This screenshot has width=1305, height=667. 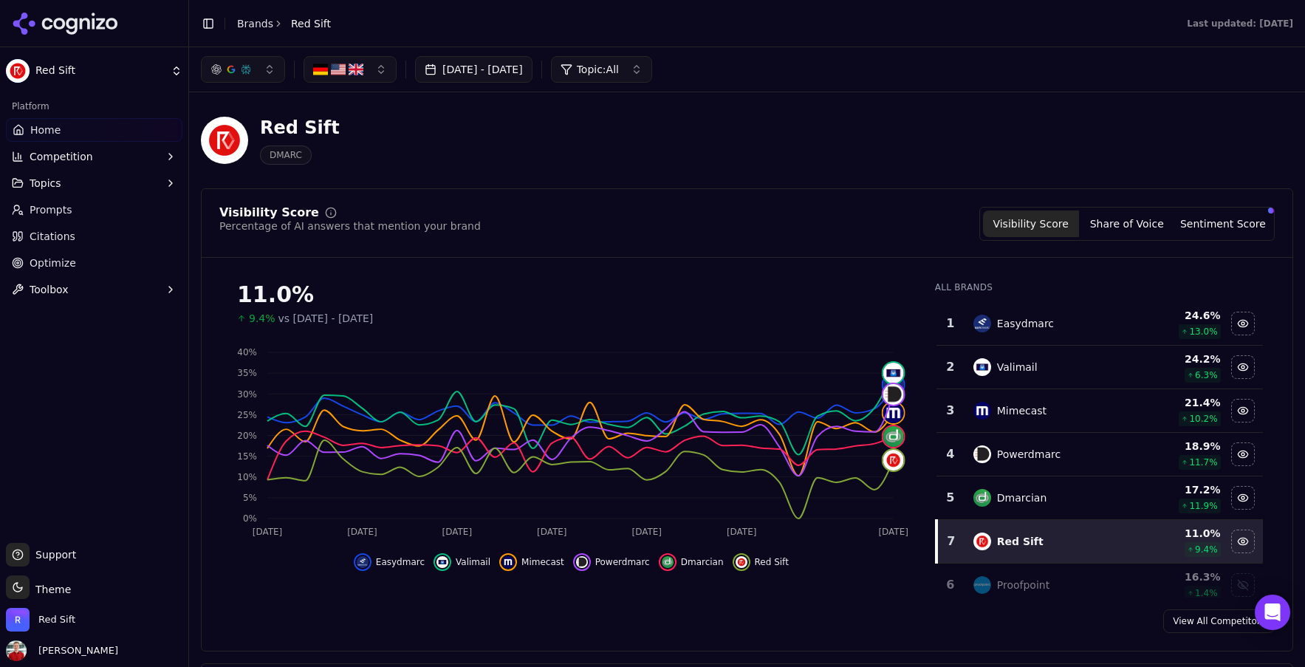 What do you see at coordinates (1100, 367) in the screenshot?
I see `tr: 2valimailValimail24.2%6.3%Hide valimail data` at bounding box center [1100, 367].